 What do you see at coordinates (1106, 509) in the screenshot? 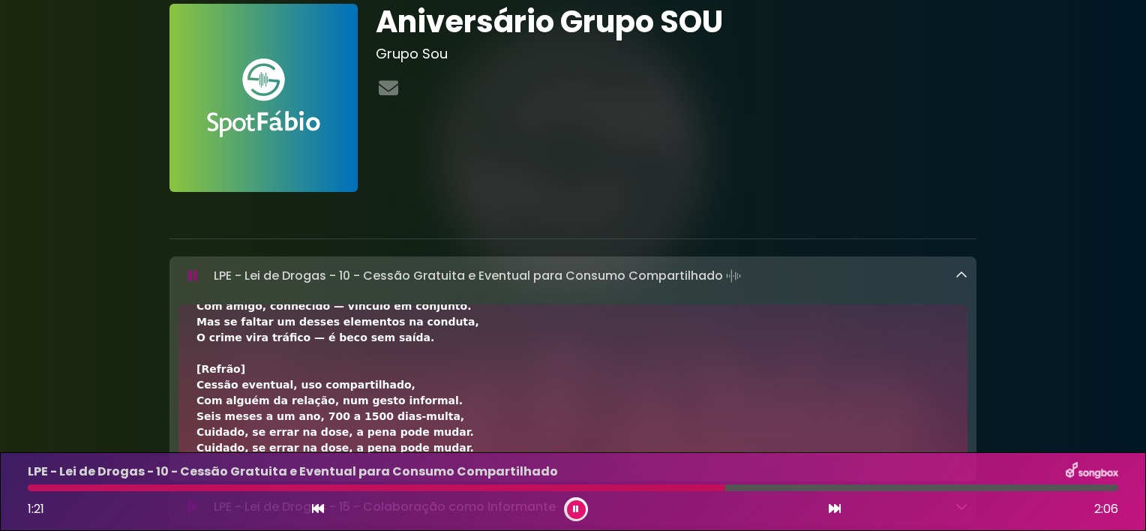
I see `span: 2:06` at bounding box center [1106, 509].